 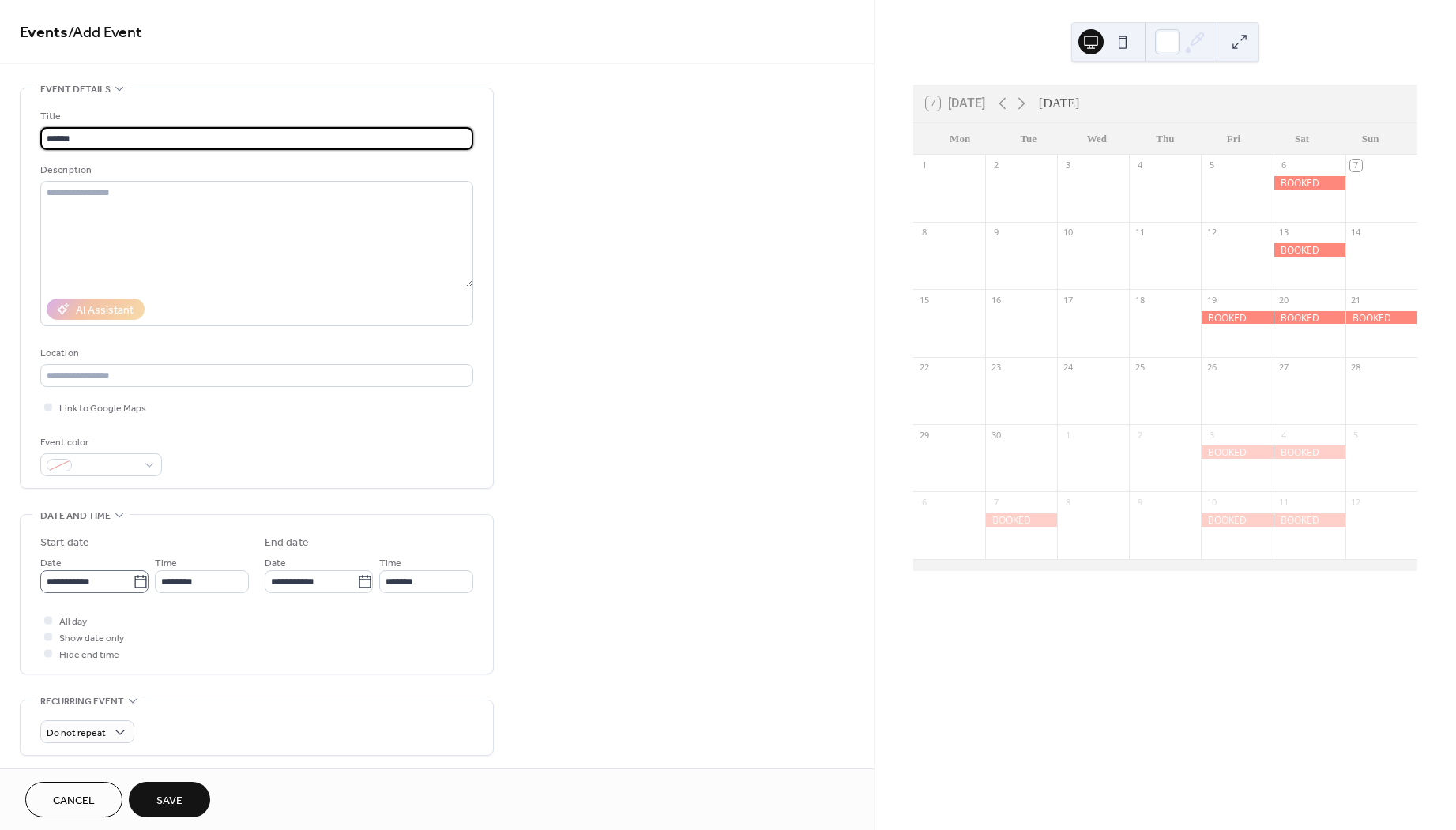 I want to click on div: Thu, so click(x=1165, y=139).